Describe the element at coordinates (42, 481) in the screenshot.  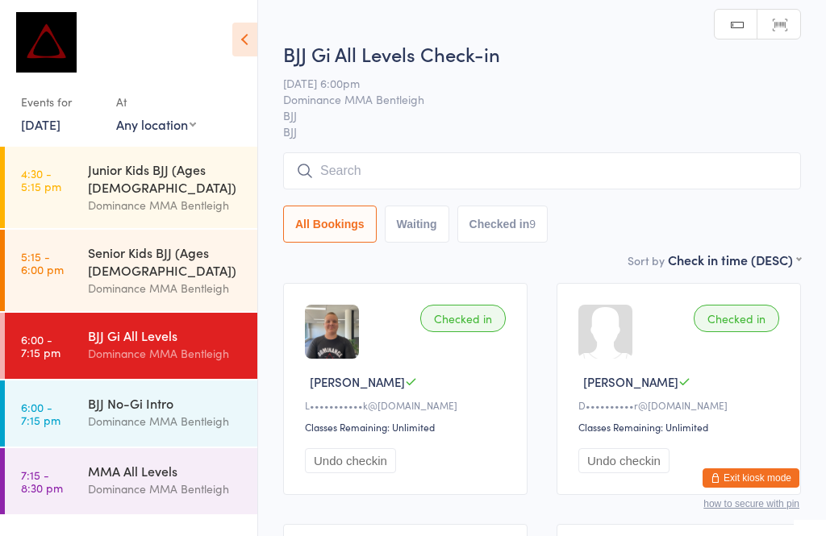
I see `time: 7:15 - 8:30 pm` at that location.